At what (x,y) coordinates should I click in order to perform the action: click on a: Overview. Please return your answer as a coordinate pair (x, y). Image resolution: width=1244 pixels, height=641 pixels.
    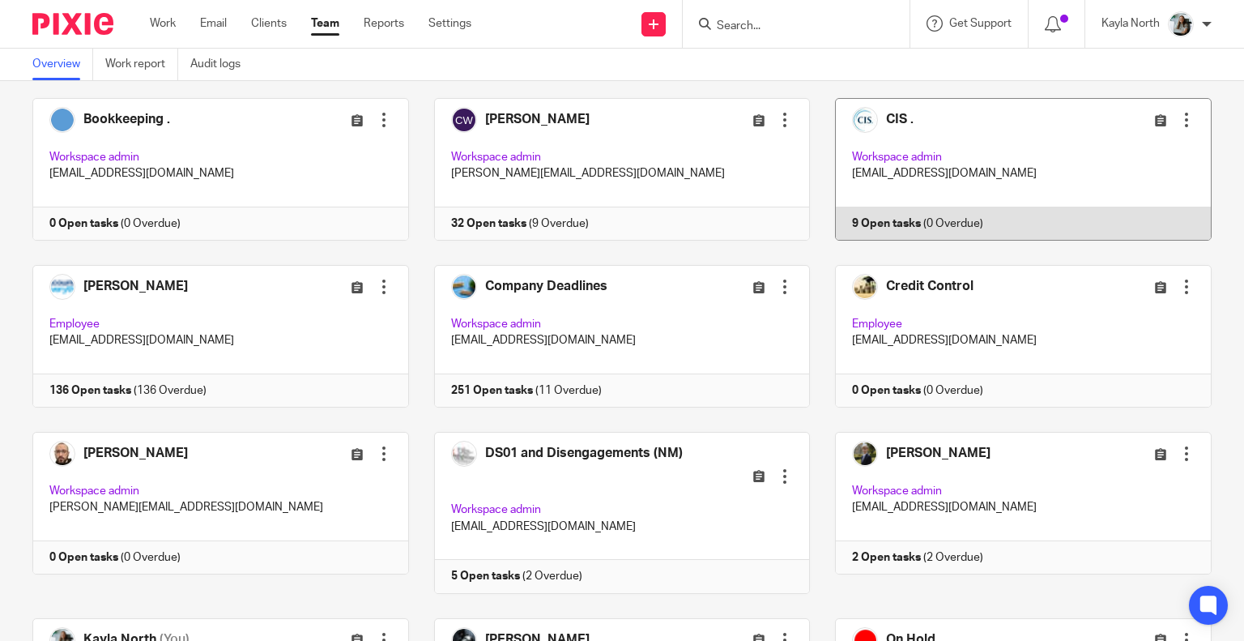
    Looking at the image, I should click on (62, 64).